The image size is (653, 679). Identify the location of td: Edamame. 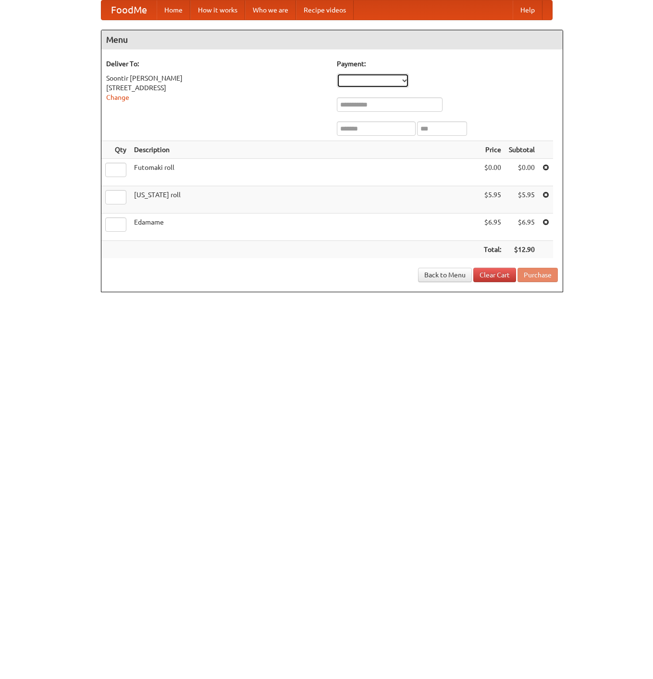
(305, 227).